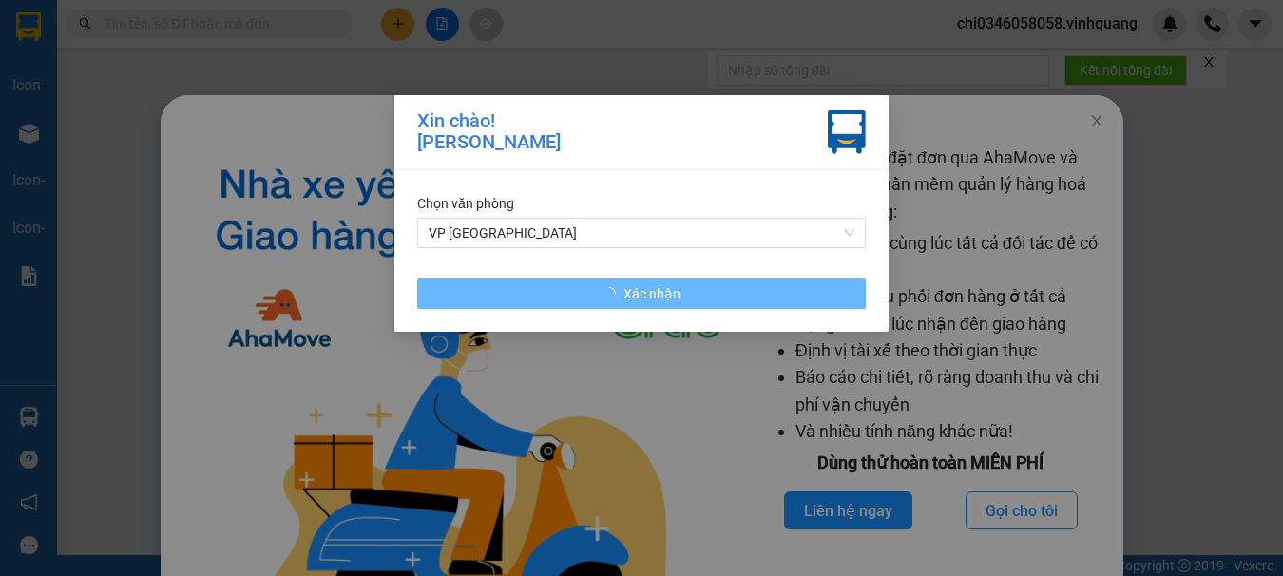  Describe the element at coordinates (652, 294) in the screenshot. I see `span: Xác nhận` at that location.